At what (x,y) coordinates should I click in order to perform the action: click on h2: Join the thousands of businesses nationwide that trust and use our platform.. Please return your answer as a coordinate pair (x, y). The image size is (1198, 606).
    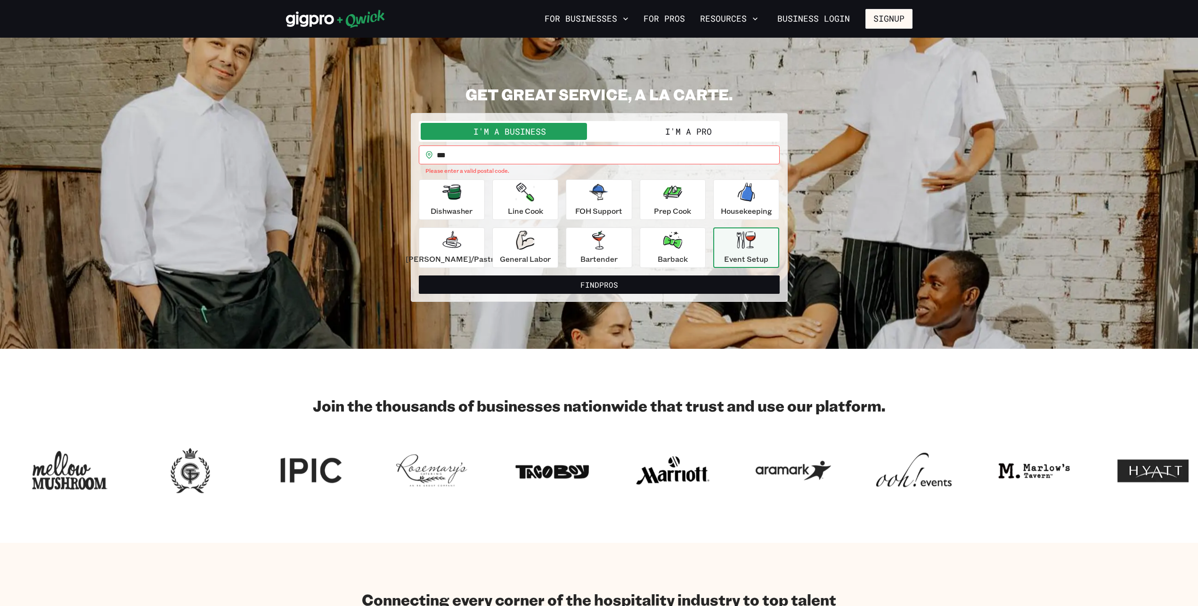
    Looking at the image, I should click on (599, 406).